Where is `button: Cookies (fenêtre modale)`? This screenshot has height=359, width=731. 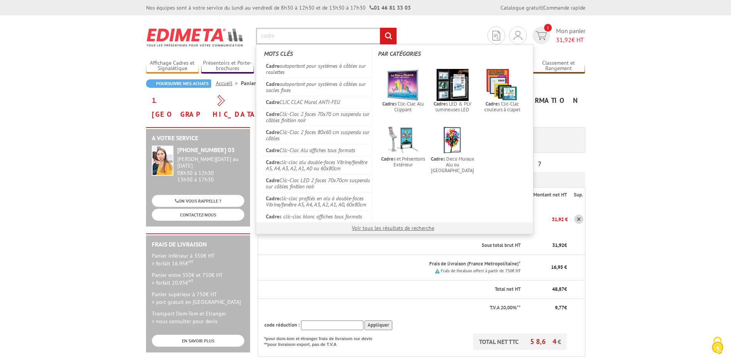
button: Cookies (fenêtre modale) is located at coordinates (718, 346).